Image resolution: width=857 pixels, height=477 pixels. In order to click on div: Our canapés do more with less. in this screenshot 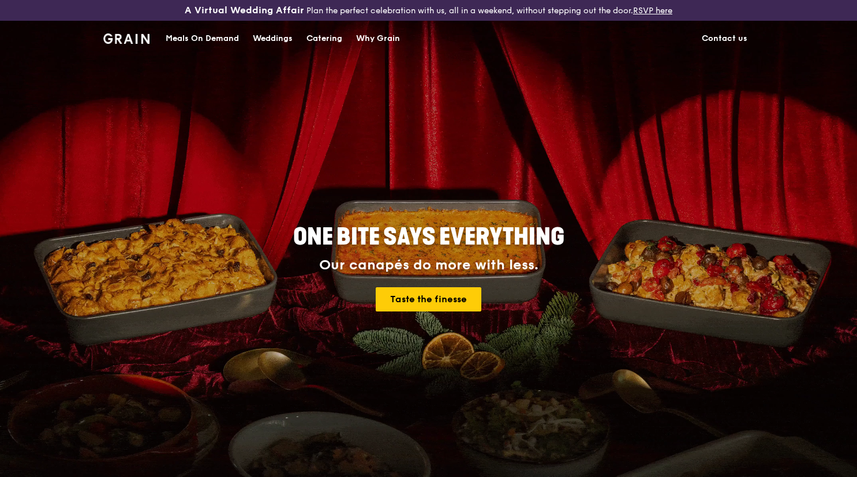, I will do `click(429, 266)`.